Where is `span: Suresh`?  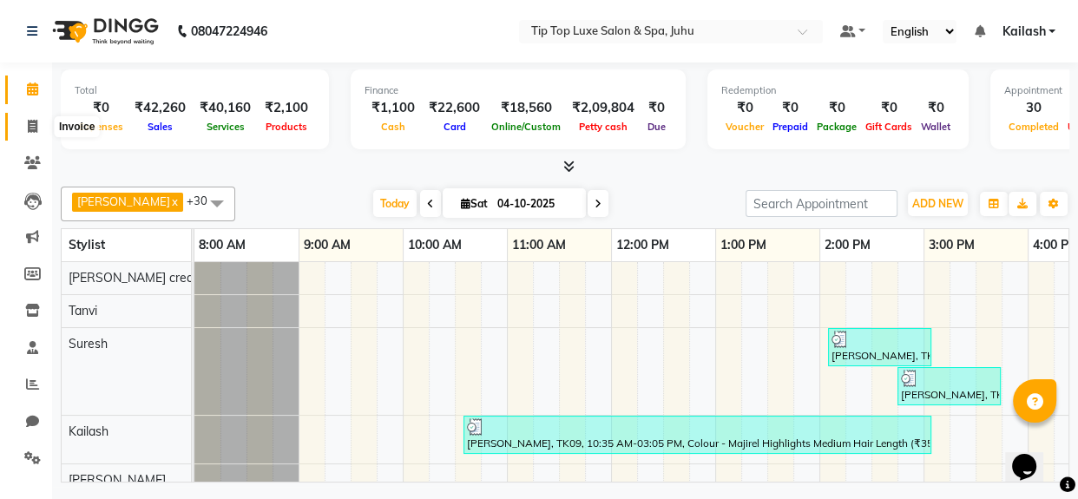
span: Suresh is located at coordinates (88, 344).